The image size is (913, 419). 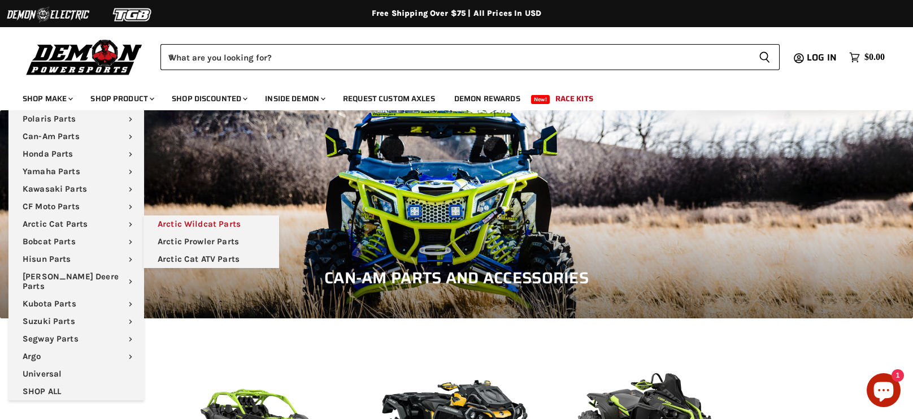 I want to click on input: When autocomplete results are available use up and down arrows to review and enter to select, so click(x=455, y=57).